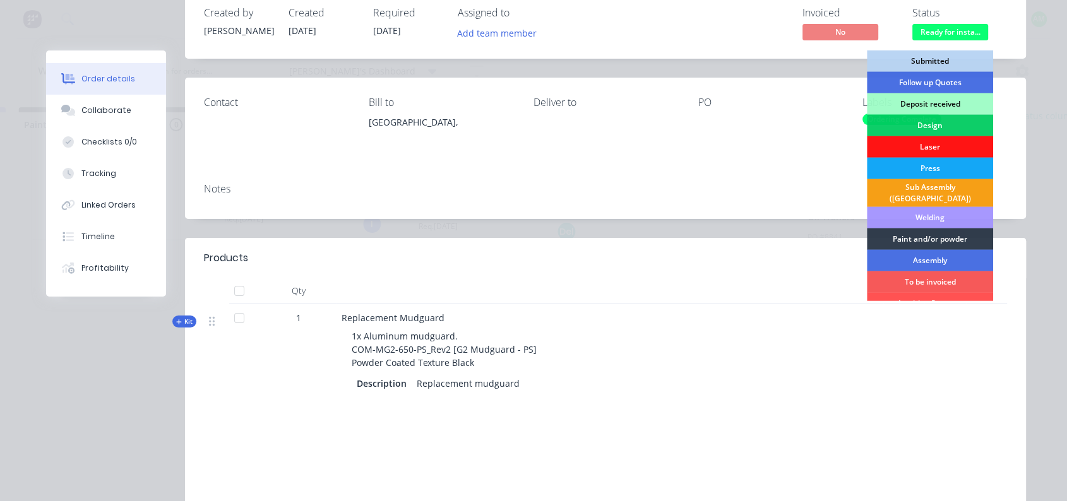 The image size is (1067, 501). Describe the element at coordinates (106, 268) in the screenshot. I see `button: Profitability` at that location.